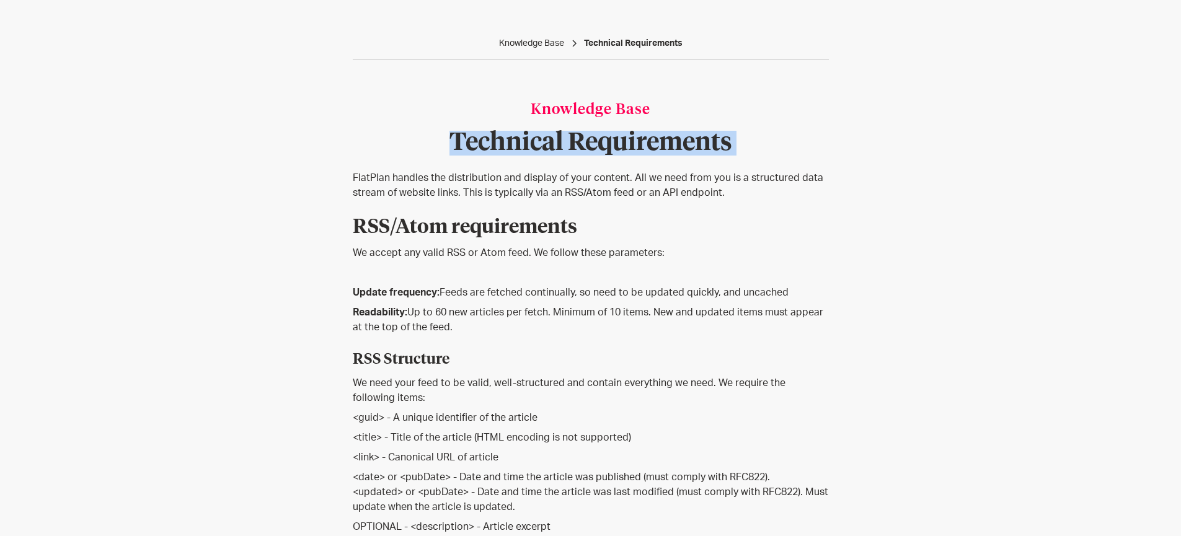 The height and width of the screenshot is (536, 1181). I want to click on p: OPTIONAL - <description> - Article excerpt, so click(591, 527).